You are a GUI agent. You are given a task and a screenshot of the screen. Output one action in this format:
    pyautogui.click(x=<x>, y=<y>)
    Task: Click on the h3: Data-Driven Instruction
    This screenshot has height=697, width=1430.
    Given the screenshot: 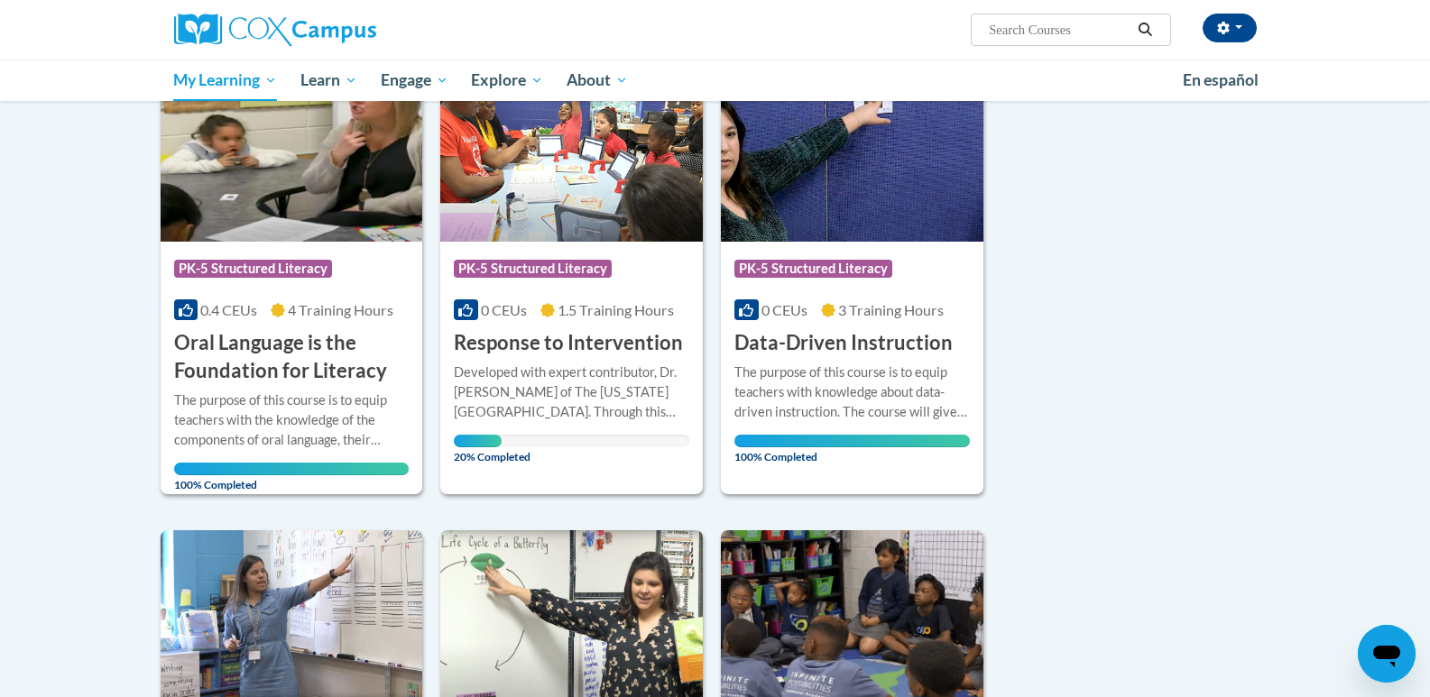 What is the action you would take?
    pyautogui.click(x=843, y=343)
    